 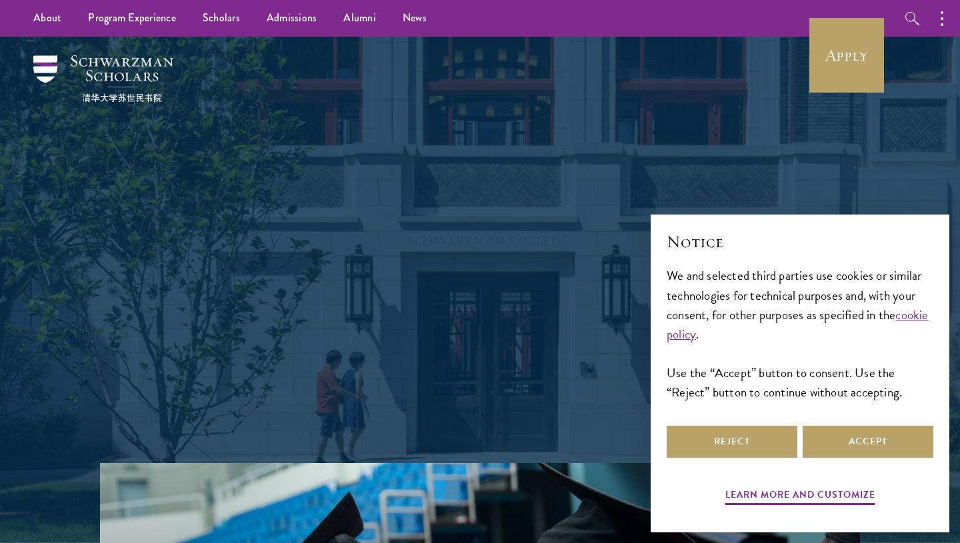 What do you see at coordinates (800, 497) in the screenshot?
I see `button: Learn more and customize` at bounding box center [800, 497].